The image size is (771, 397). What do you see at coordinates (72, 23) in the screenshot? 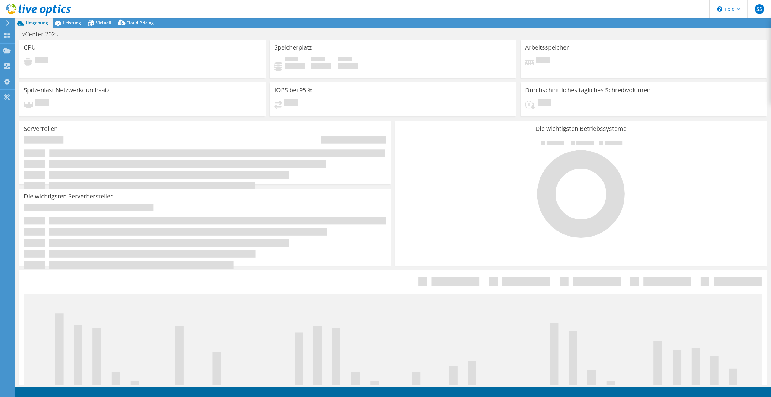
I see `span: Leistung` at bounding box center [72, 23].